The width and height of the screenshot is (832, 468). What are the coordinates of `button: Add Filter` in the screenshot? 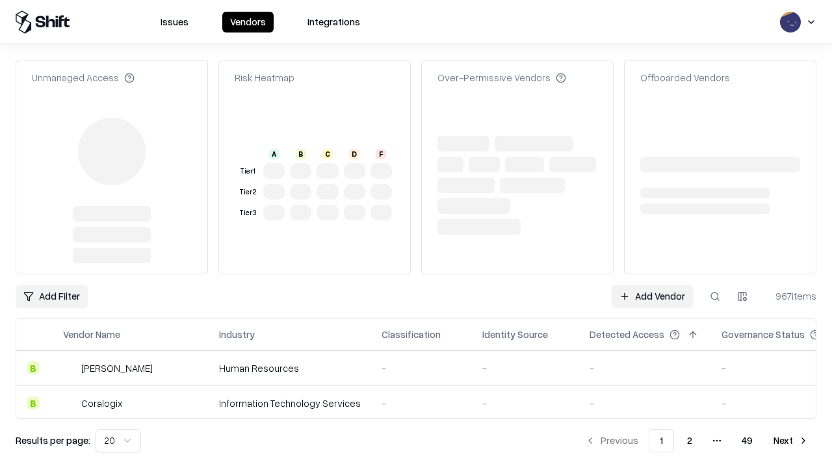 It's located at (51, 296).